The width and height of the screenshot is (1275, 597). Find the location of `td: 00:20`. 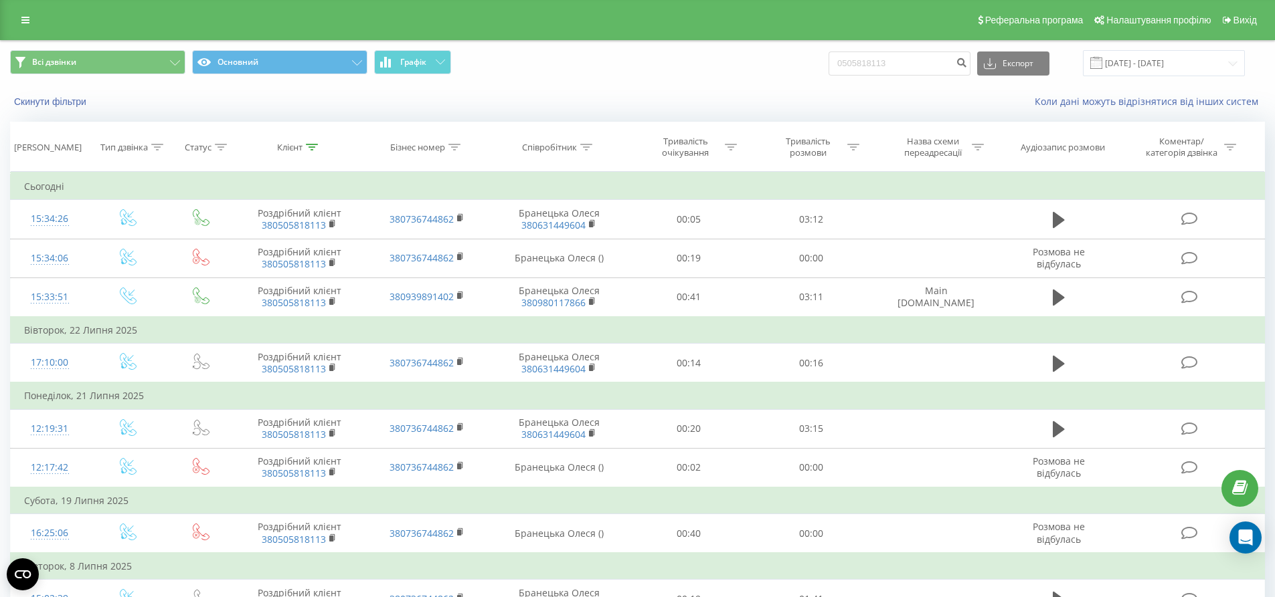

td: 00:20 is located at coordinates (688, 429).